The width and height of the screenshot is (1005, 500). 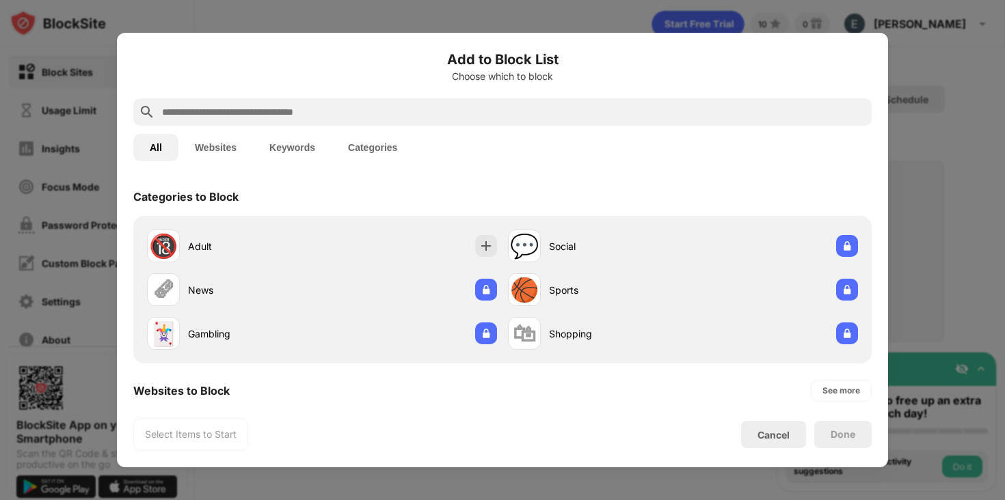 What do you see at coordinates (147, 112) in the screenshot?
I see `img: search.svg` at bounding box center [147, 112].